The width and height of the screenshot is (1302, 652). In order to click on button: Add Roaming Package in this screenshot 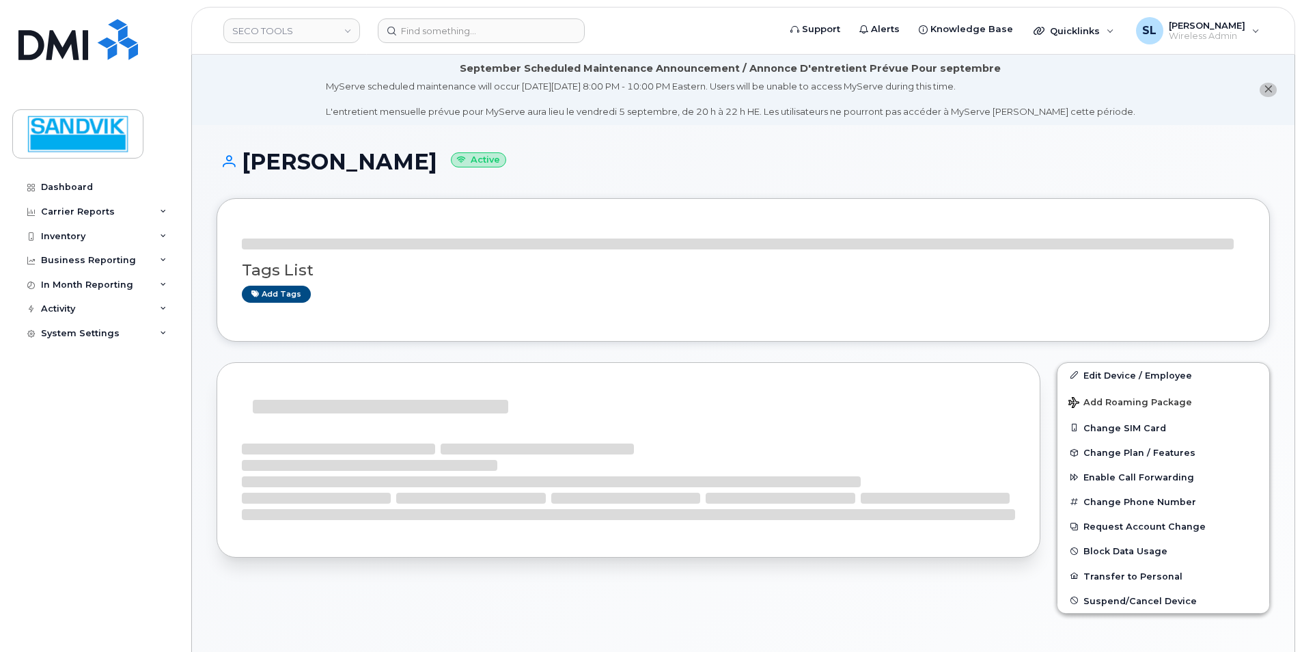, I will do `click(1163, 401)`.